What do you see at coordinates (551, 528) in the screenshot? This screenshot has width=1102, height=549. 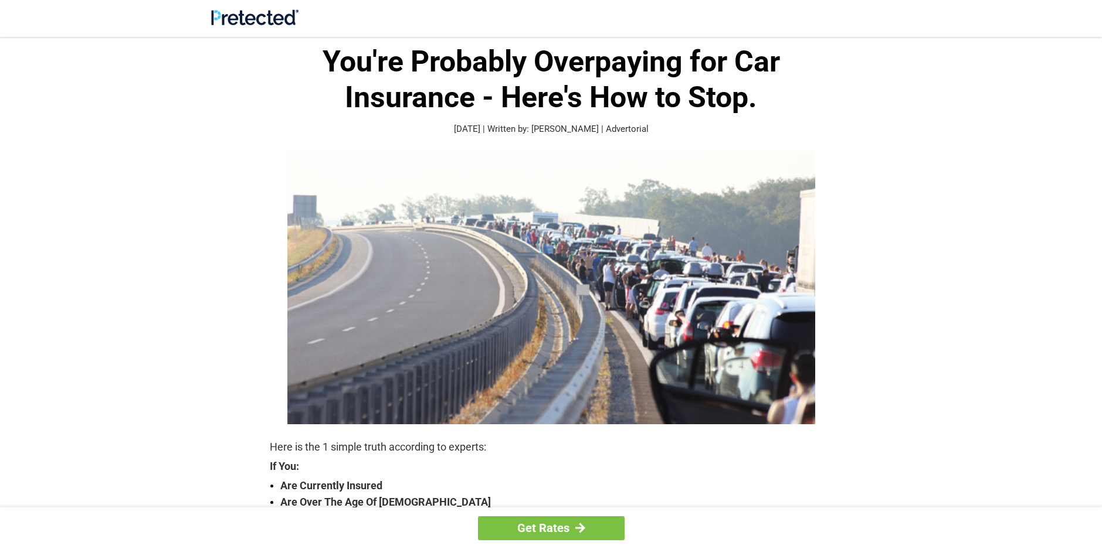 I see `a: Get Rates` at bounding box center [551, 528].